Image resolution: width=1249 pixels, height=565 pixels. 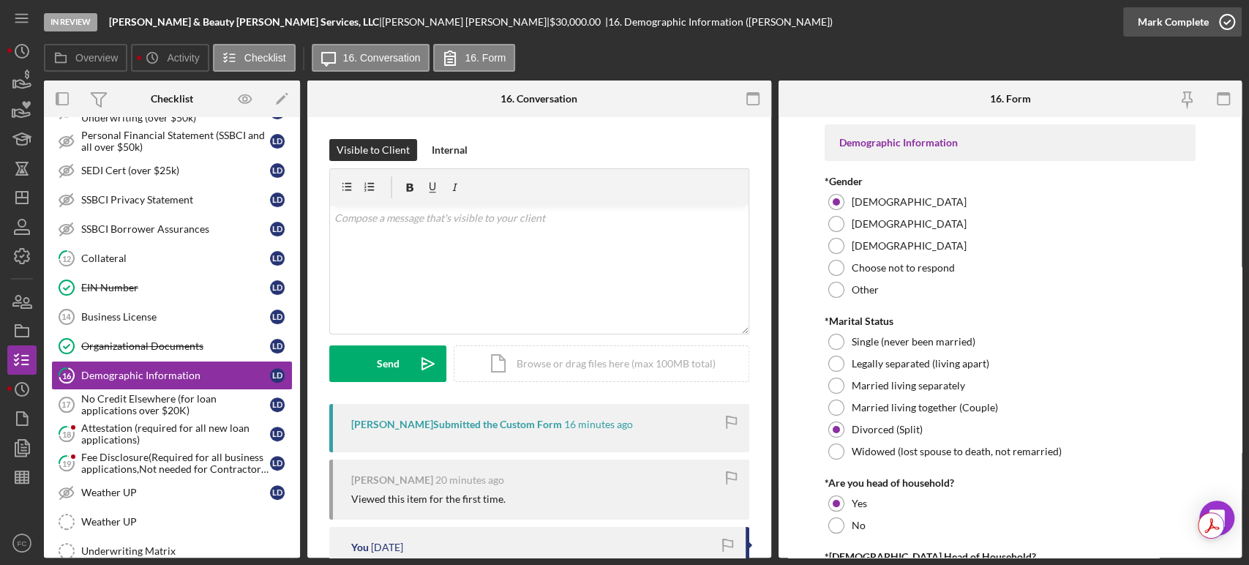 What do you see at coordinates (925, 407) in the screenshot?
I see `label: Married living together (Couple)` at bounding box center [925, 407].